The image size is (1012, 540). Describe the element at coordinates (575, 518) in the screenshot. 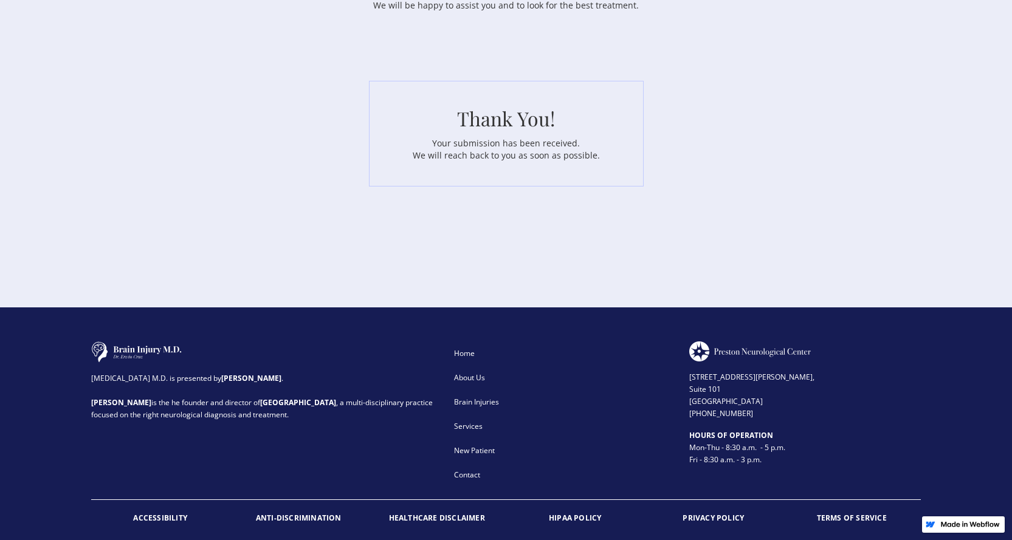

I see `strong: HIPAA POLICY` at that location.